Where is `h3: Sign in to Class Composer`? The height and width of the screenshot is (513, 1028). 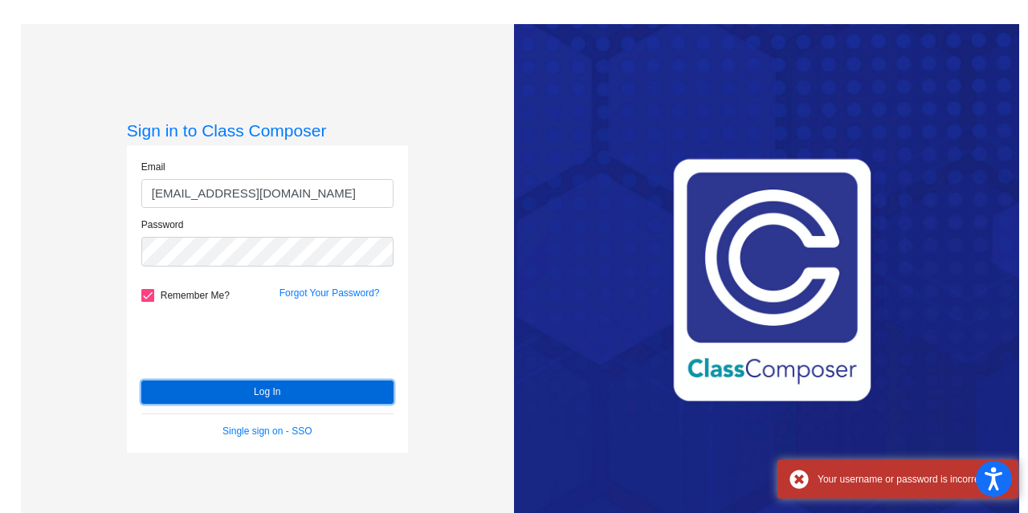
h3: Sign in to Class Composer is located at coordinates (267, 130).